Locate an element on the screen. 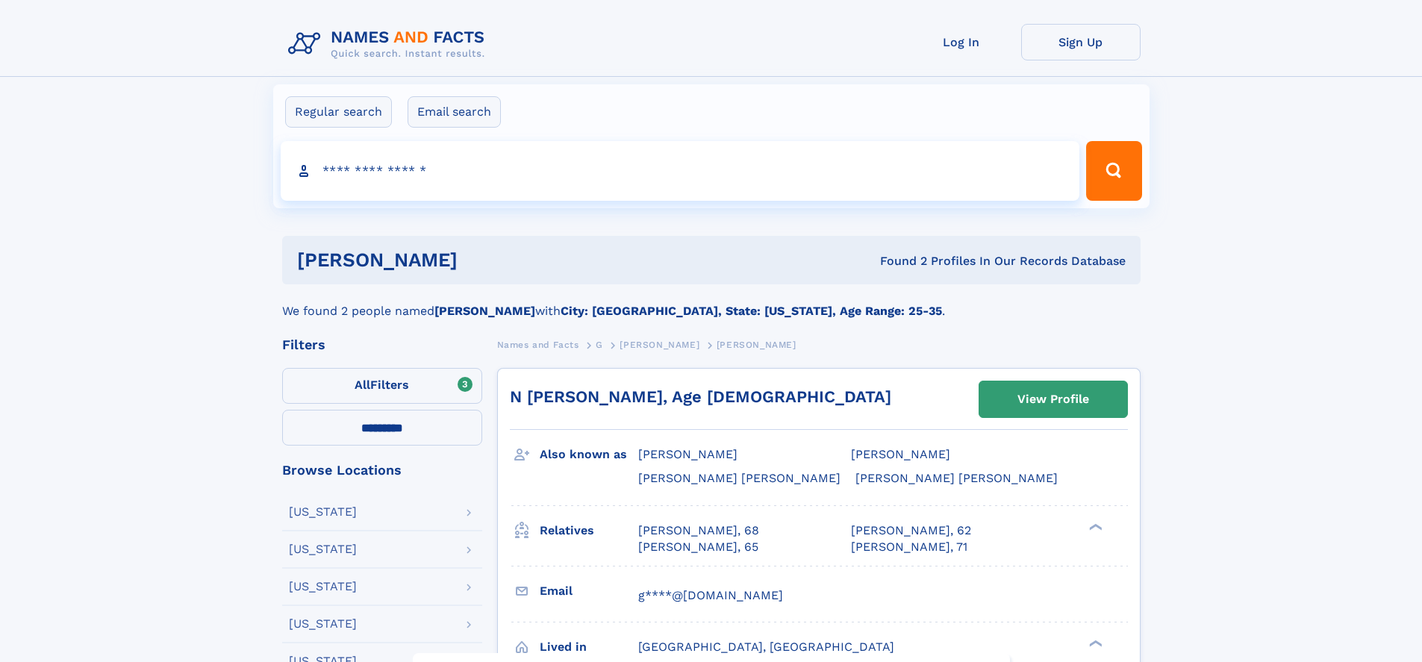 Image resolution: width=1422 pixels, height=662 pixels. h3: Email is located at coordinates (589, 591).